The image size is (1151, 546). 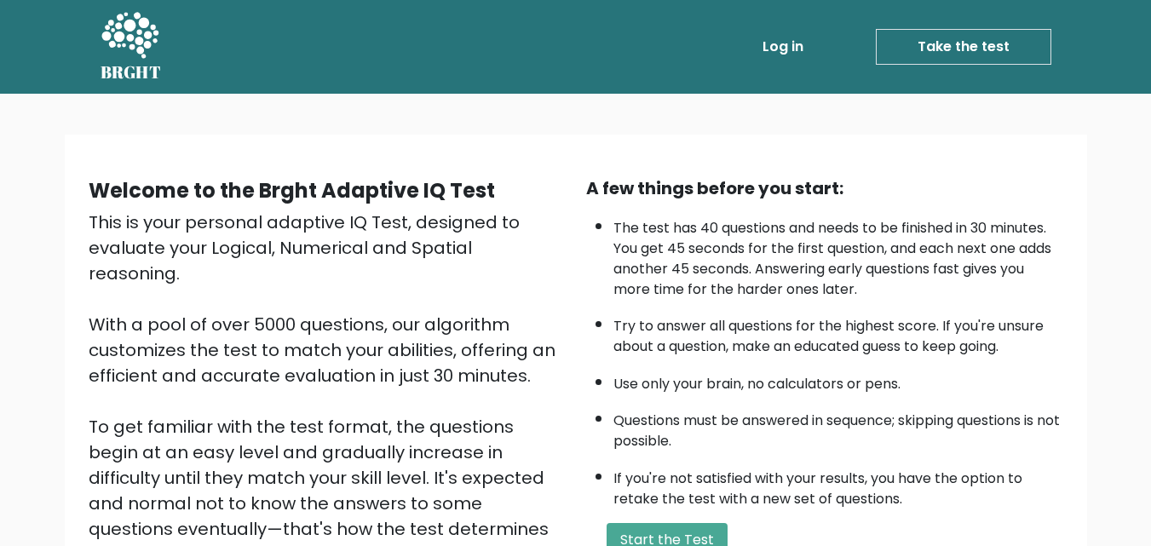 I want to click on li: Try to answer all questions for the highest score. If you're unsure about a question, make an edu..., so click(x=838, y=332).